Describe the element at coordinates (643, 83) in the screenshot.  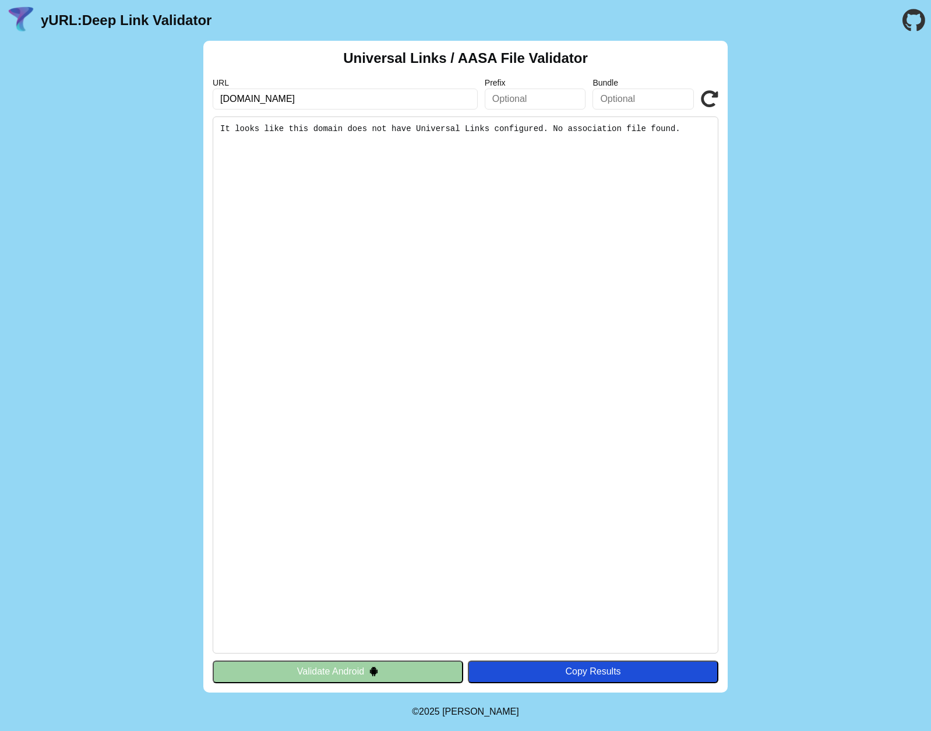
I see `label: Bundle` at that location.